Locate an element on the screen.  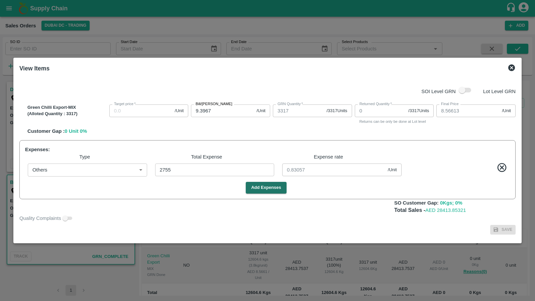
input: 0.0 is located at coordinates (141, 111).